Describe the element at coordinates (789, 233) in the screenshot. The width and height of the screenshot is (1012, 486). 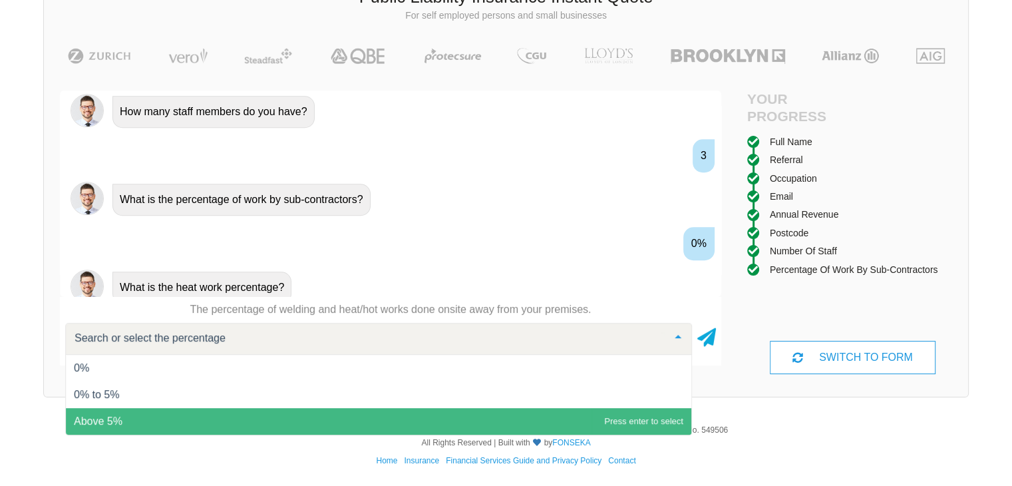
I see `div: Postcode` at that location.